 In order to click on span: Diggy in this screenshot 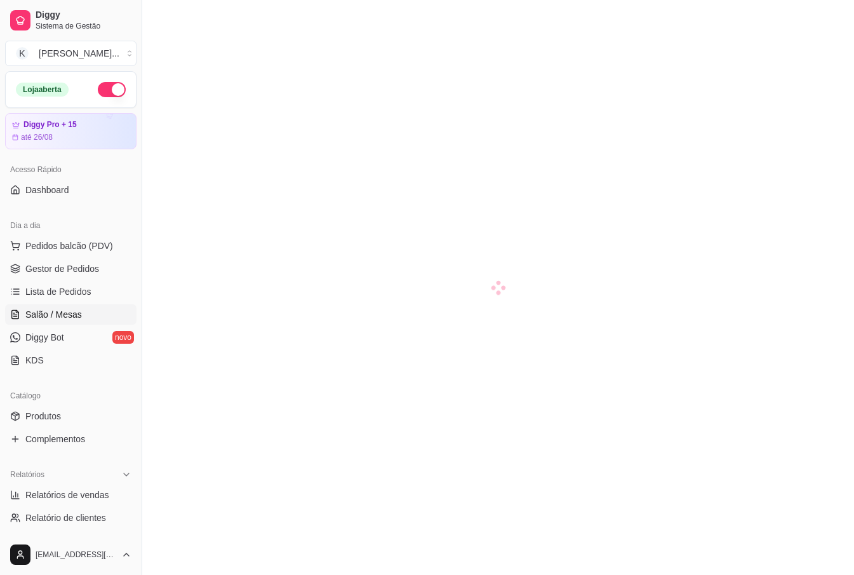, I will do `click(83, 15)`.